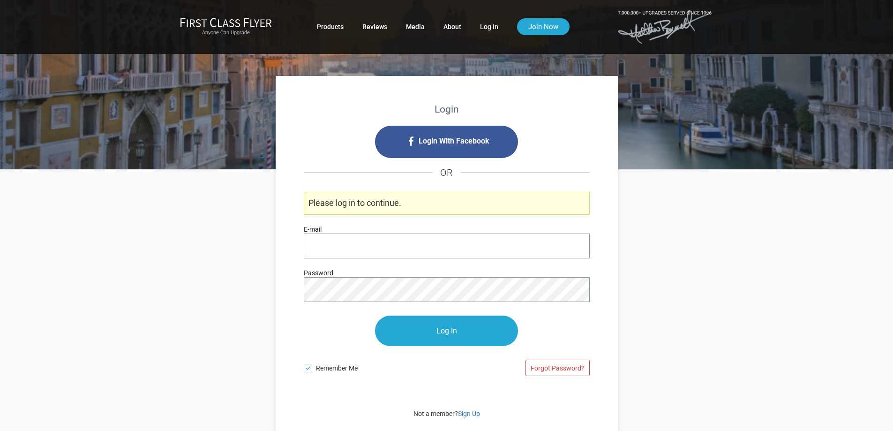 This screenshot has height=431, width=893. What do you see at coordinates (446, 330) in the screenshot?
I see `input: Log In` at bounding box center [446, 330].